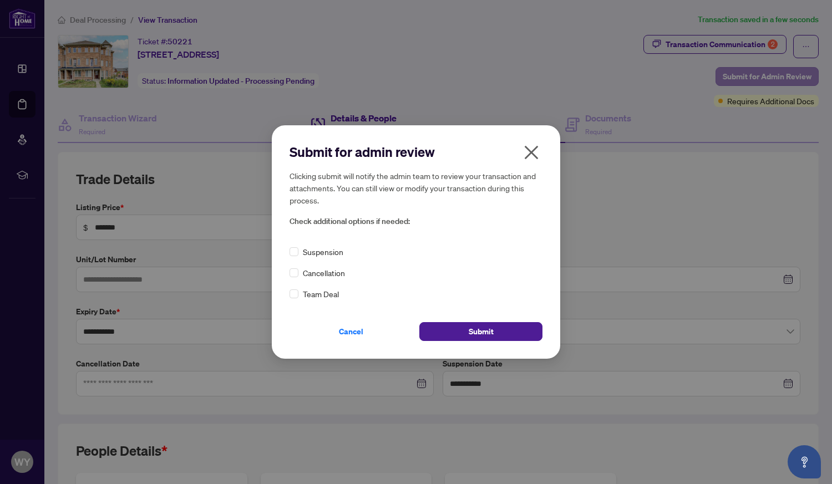  What do you see at coordinates (351, 332) in the screenshot?
I see `button: Cancel` at bounding box center [351, 332].